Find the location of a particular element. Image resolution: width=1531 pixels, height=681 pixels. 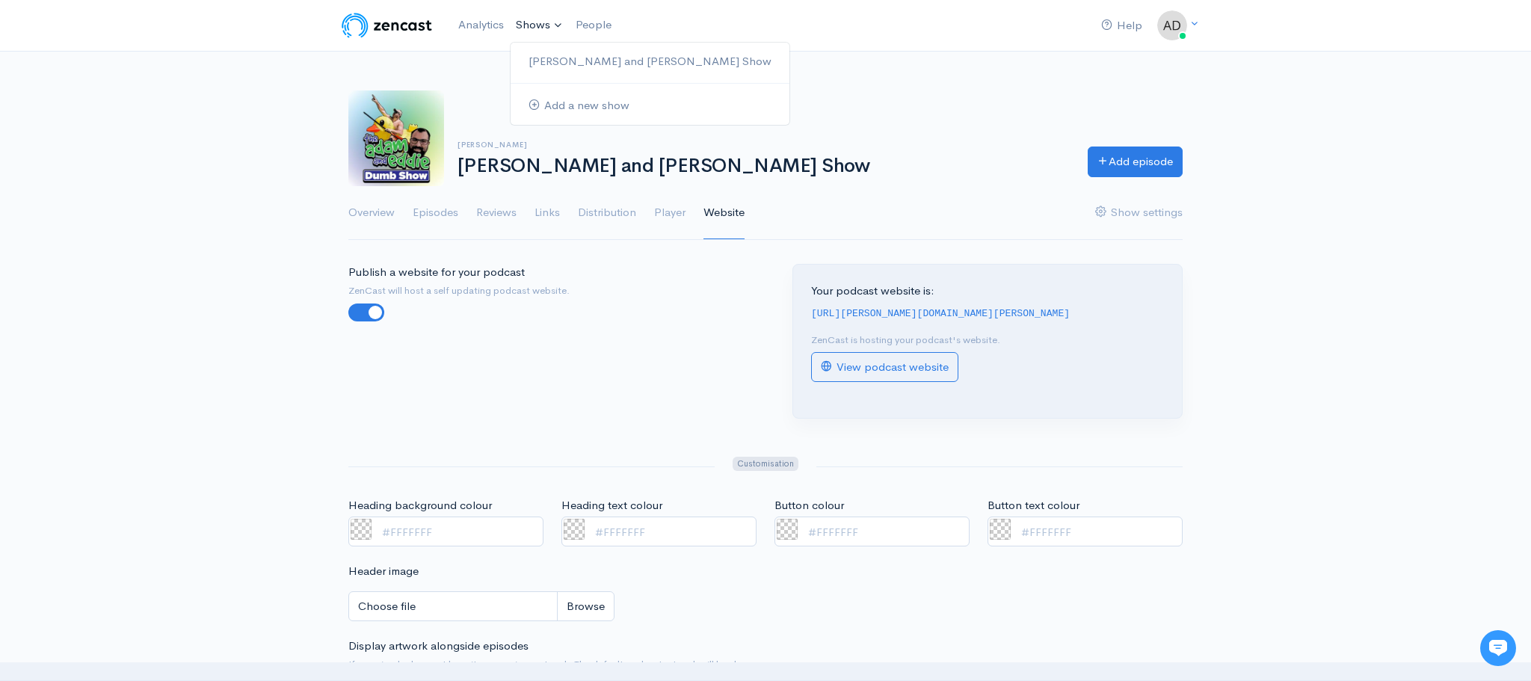

a: Distribution is located at coordinates (607, 213).